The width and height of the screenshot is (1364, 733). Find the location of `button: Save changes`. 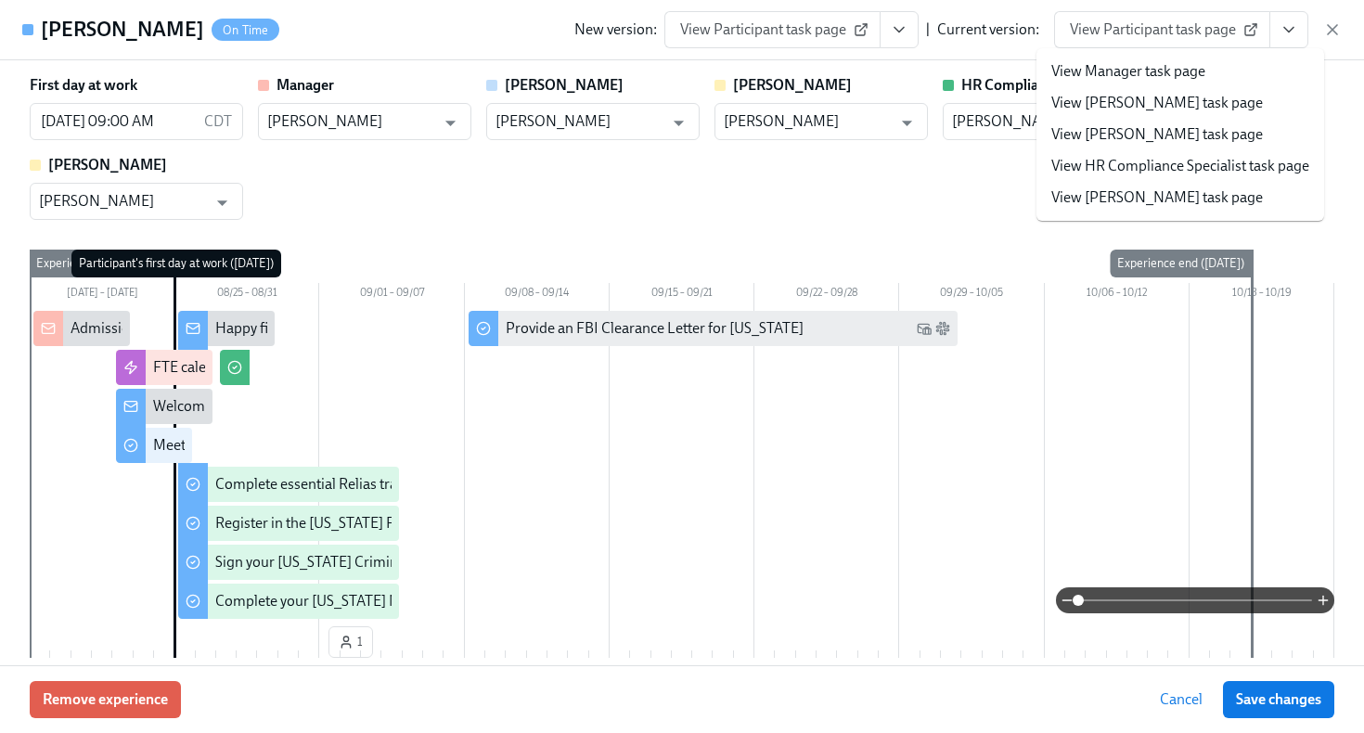

button: Save changes is located at coordinates (1279, 700).